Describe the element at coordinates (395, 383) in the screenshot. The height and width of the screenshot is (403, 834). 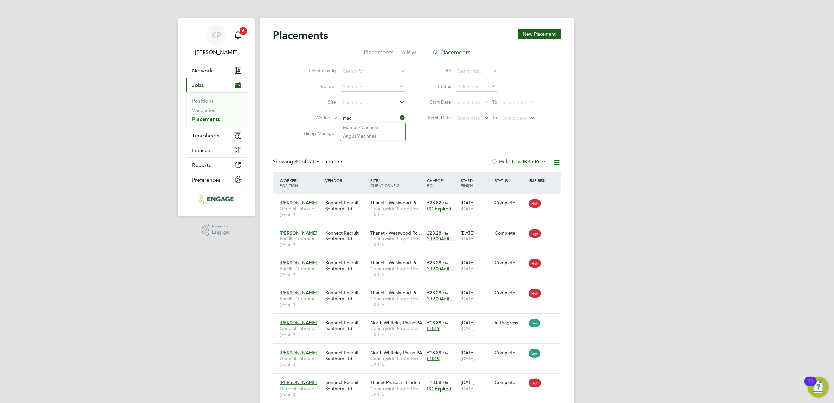
I see `span: Thanet Phase 5 - Linden` at that location.